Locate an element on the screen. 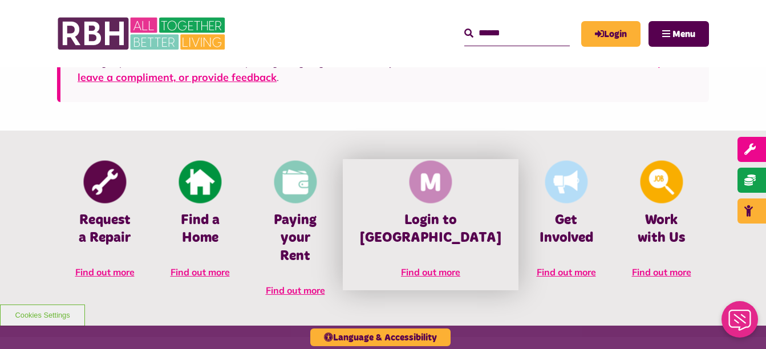 This screenshot has height=349, width=766. div: Close Web Assistant is located at coordinates (25, 22).